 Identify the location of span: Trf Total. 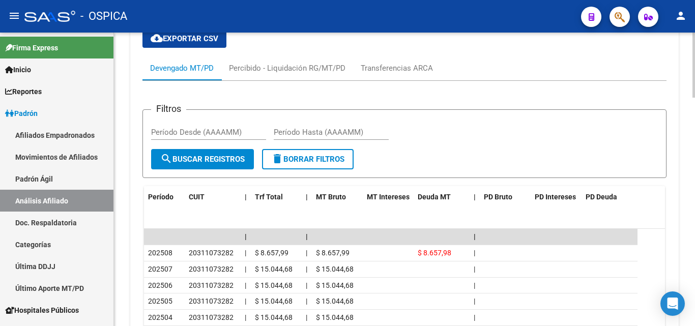
(269, 197).